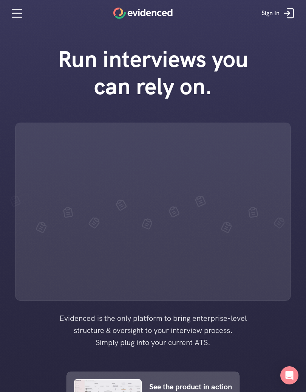 The image size is (306, 392). Describe the element at coordinates (271, 13) in the screenshot. I see `p: Sign In` at that location.